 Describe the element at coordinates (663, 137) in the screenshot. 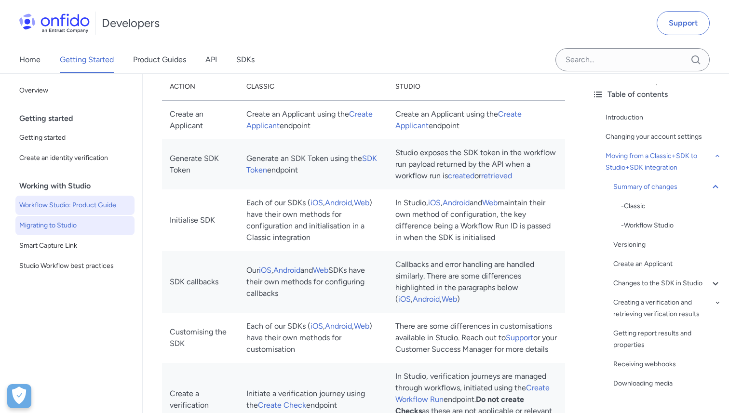

I see `div: Changing your account settings` at that location.